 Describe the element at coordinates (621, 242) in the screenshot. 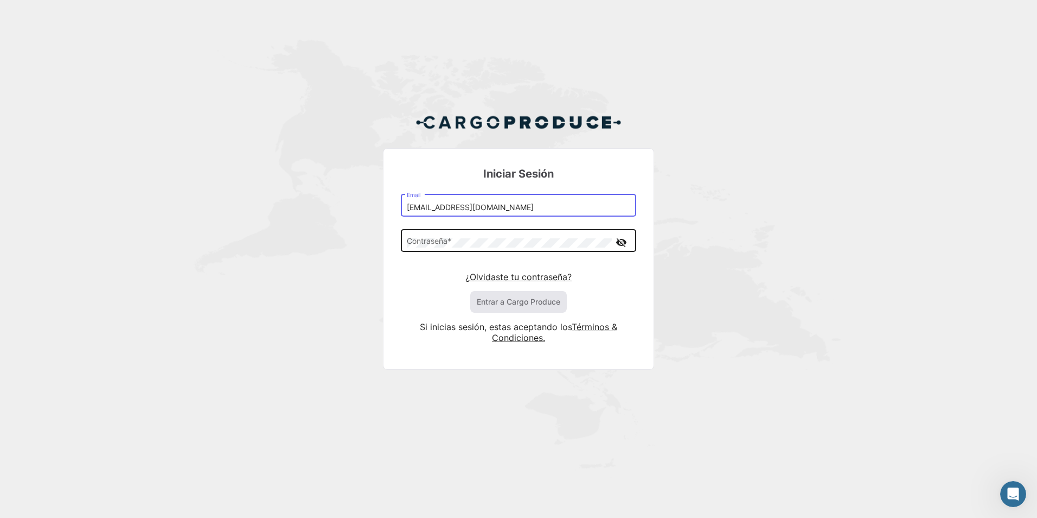

I see `mat-icon: visibility_off` at that location.